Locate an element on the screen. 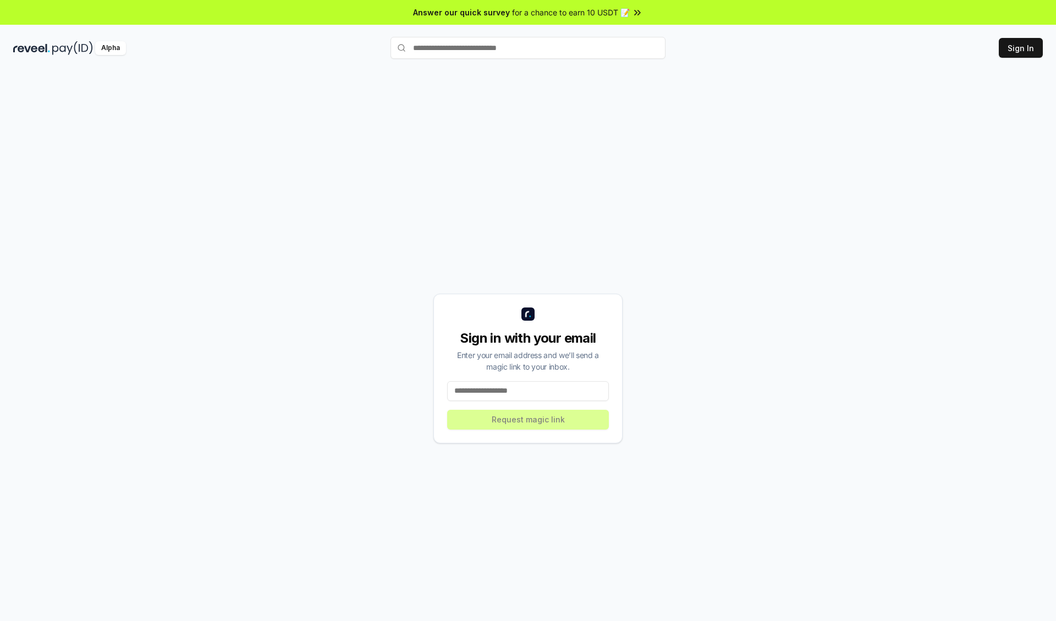 The image size is (1056, 621). span: Answer our quick survey is located at coordinates (462, 12).